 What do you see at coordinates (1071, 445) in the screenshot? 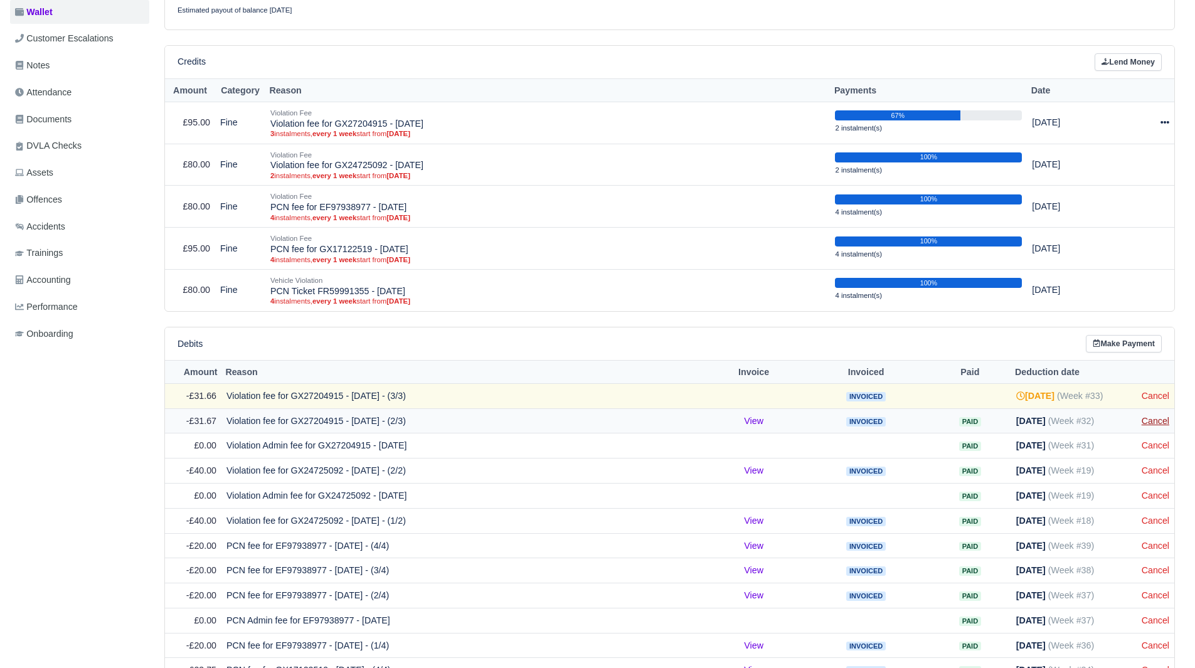
I see `span: (Week #31)` at bounding box center [1071, 445].